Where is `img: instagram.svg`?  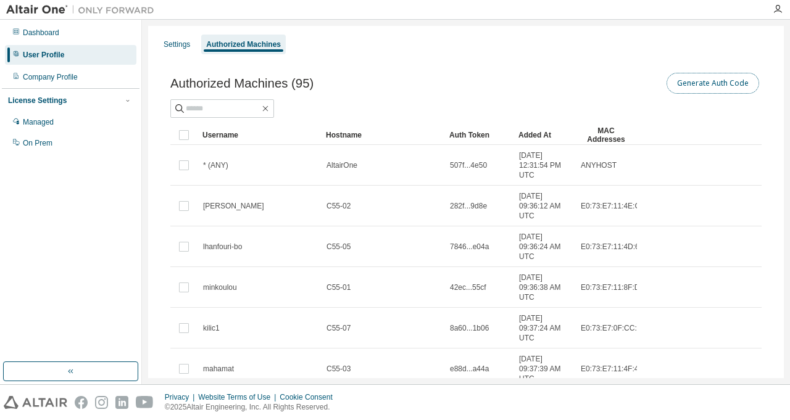
img: instagram.svg is located at coordinates (101, 402).